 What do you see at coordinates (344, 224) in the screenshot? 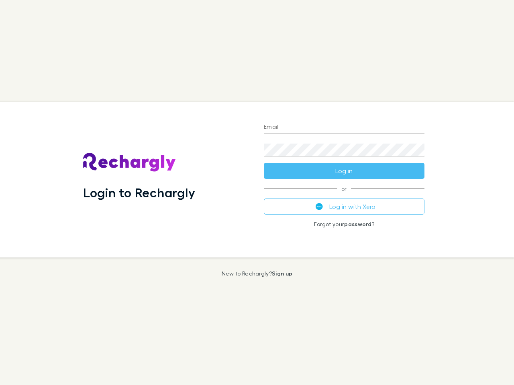
I see `p: Forgot your ?` at bounding box center [344, 224].